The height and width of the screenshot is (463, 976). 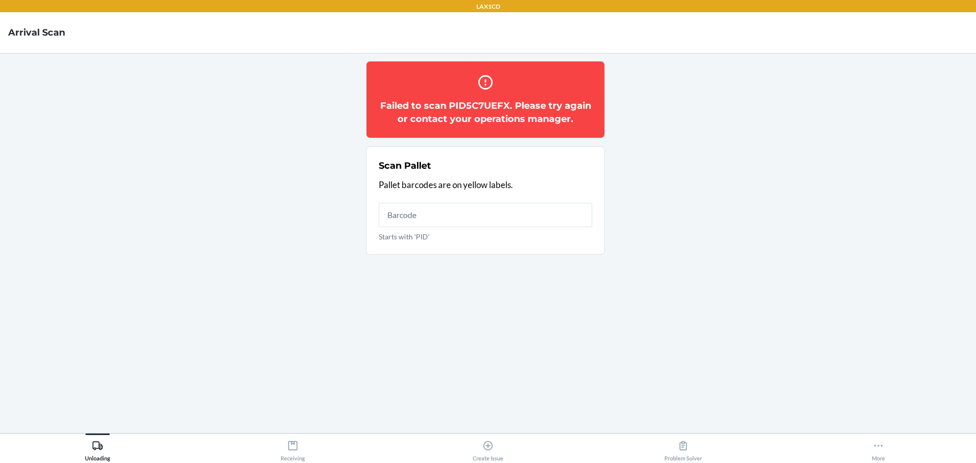 I want to click on h4: Arrival Scan, so click(x=37, y=33).